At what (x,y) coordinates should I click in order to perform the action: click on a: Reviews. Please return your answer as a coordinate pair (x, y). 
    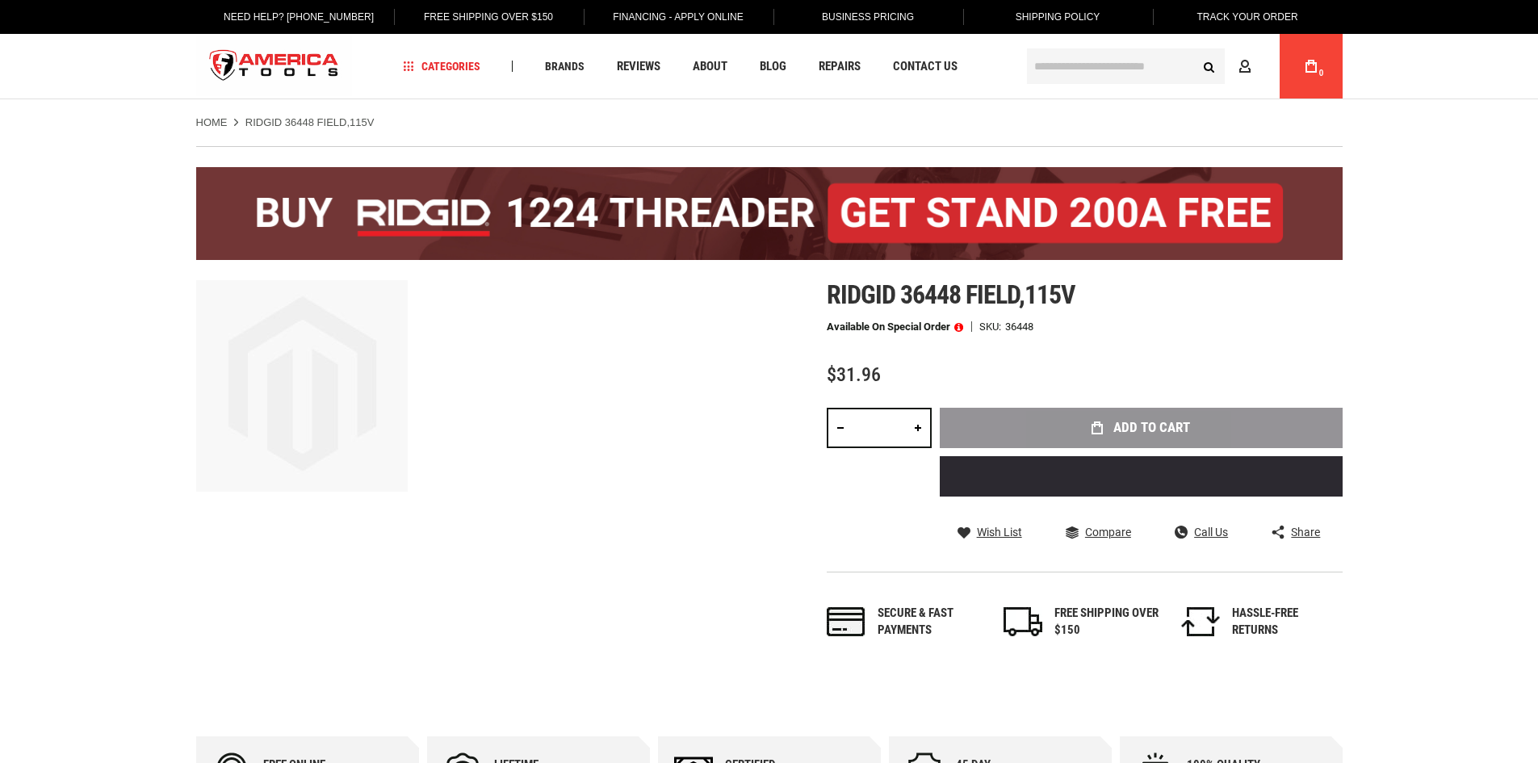
    Looking at the image, I should click on (639, 66).